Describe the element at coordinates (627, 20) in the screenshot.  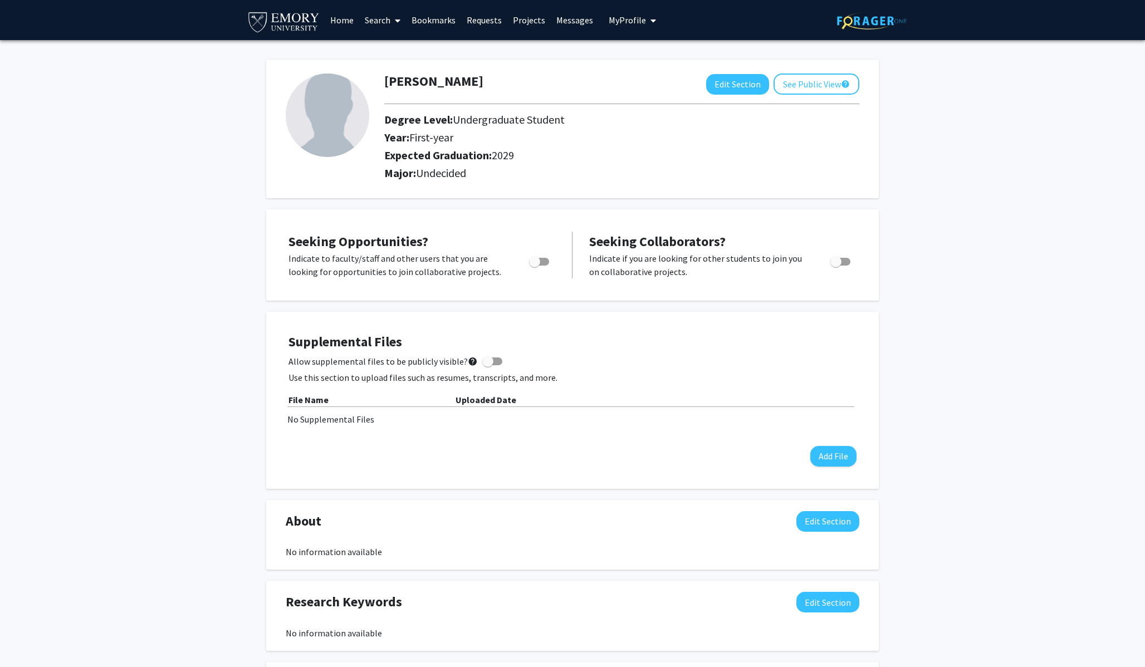
I see `span: My Profile` at that location.